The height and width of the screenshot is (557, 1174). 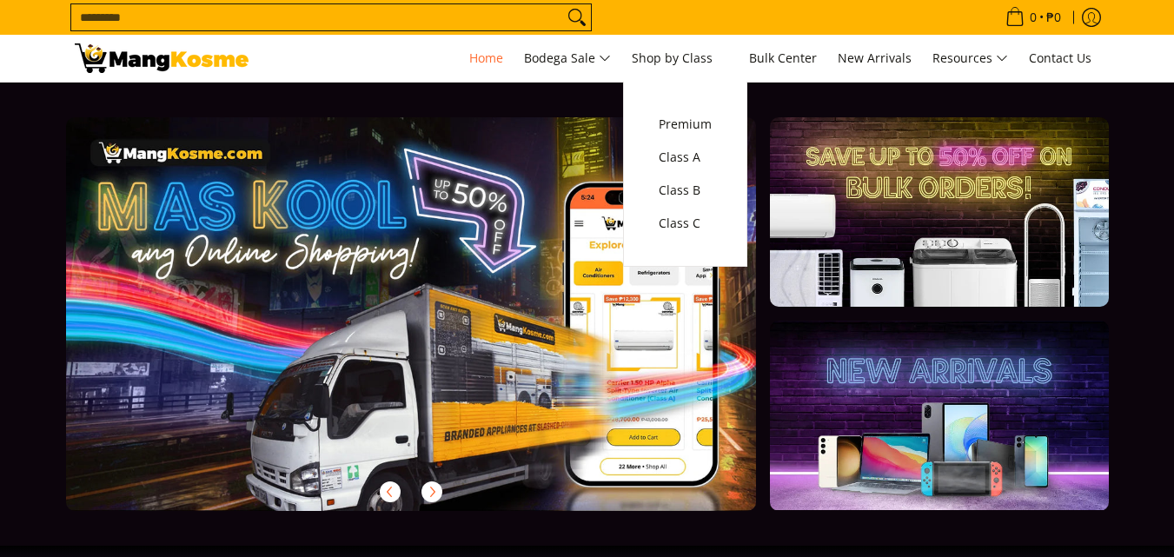 I want to click on span: Class A, so click(x=685, y=157).